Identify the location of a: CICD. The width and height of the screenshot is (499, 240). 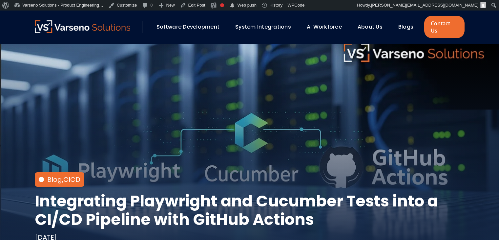
(72, 179).